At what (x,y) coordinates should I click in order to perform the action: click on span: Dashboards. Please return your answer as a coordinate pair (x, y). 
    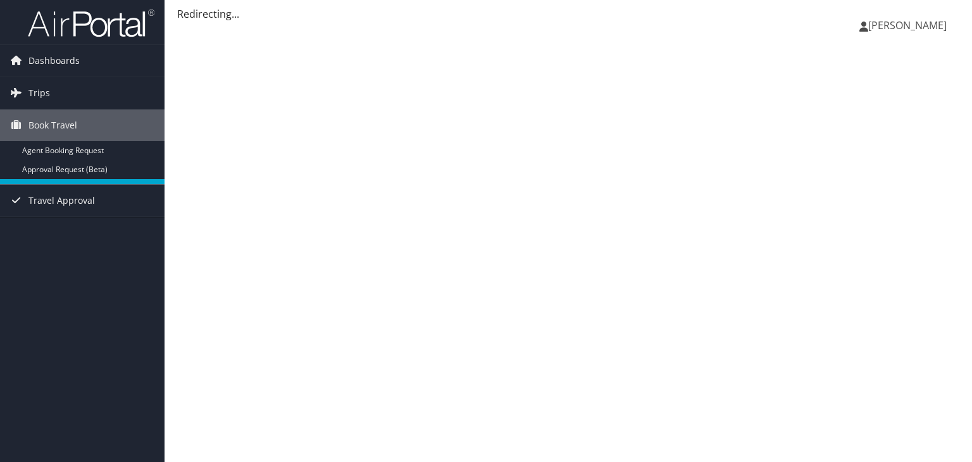
    Looking at the image, I should click on (54, 61).